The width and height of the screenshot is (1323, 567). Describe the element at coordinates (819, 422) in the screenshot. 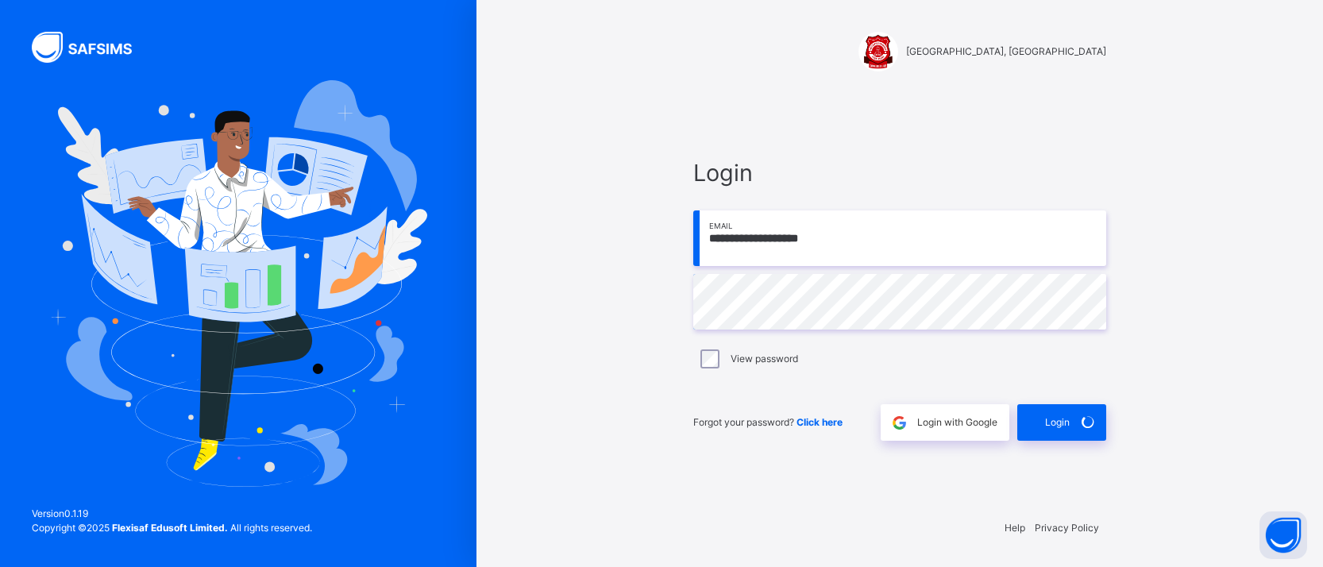

I see `a: Click here` at that location.